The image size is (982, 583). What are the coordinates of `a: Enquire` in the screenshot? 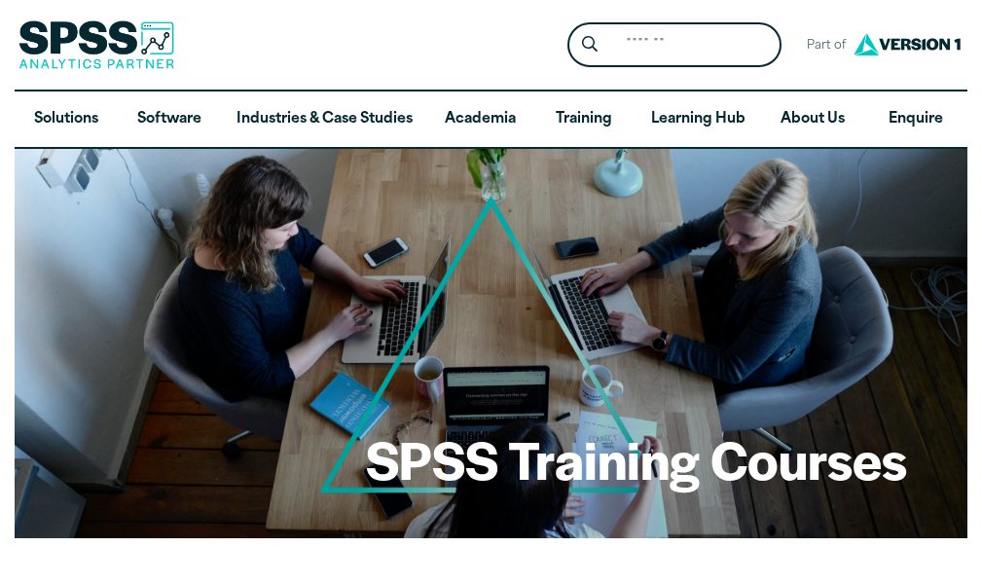 It's located at (916, 120).